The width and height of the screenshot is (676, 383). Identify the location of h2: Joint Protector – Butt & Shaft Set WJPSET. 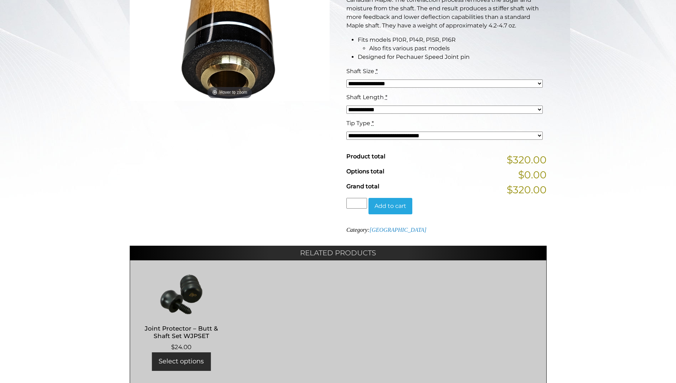
(181, 332).